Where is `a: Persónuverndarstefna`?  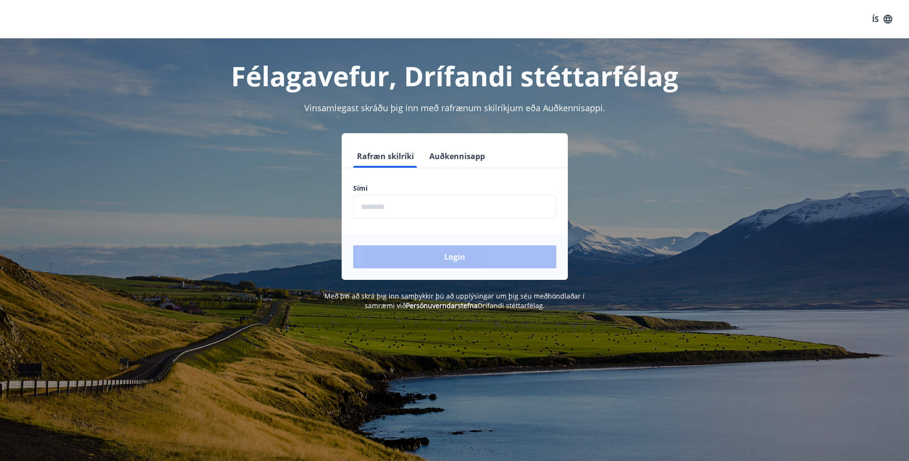 a: Persónuverndarstefna is located at coordinates (442, 305).